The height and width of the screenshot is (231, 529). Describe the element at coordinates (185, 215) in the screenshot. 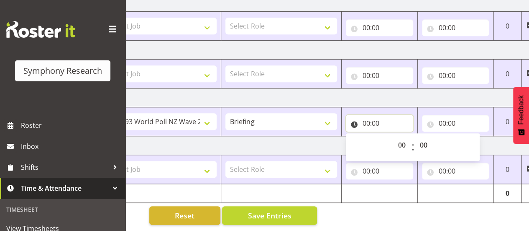

I see `span: Reset` at that location.